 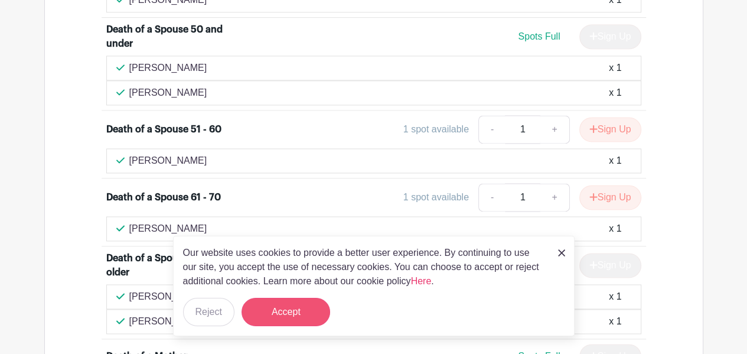 I want to click on img: close_button-5f87c8562297e5c2d7936805f587ecaba9071eb48480494691a3f1689db116b3.svg, so click(x=562, y=253).